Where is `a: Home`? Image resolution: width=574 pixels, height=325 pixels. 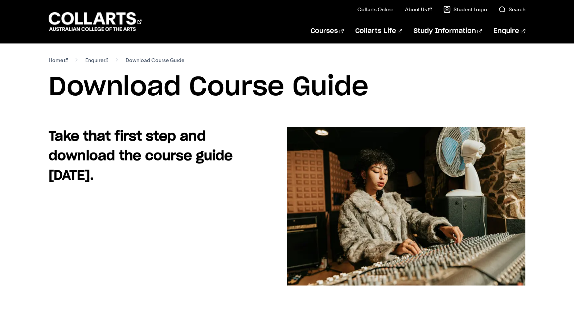 a: Home is located at coordinates (58, 60).